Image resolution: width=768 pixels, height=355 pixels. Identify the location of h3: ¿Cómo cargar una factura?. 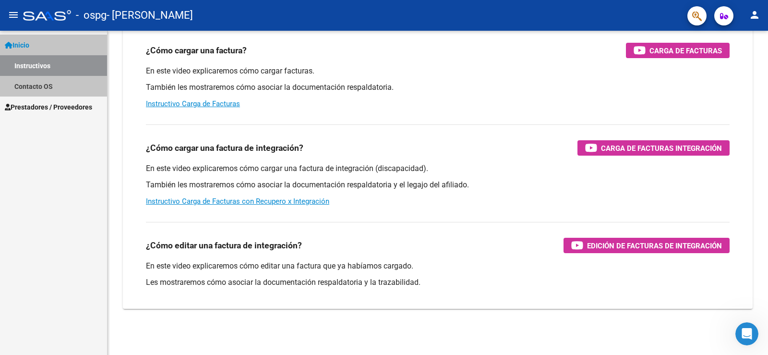
(196, 50).